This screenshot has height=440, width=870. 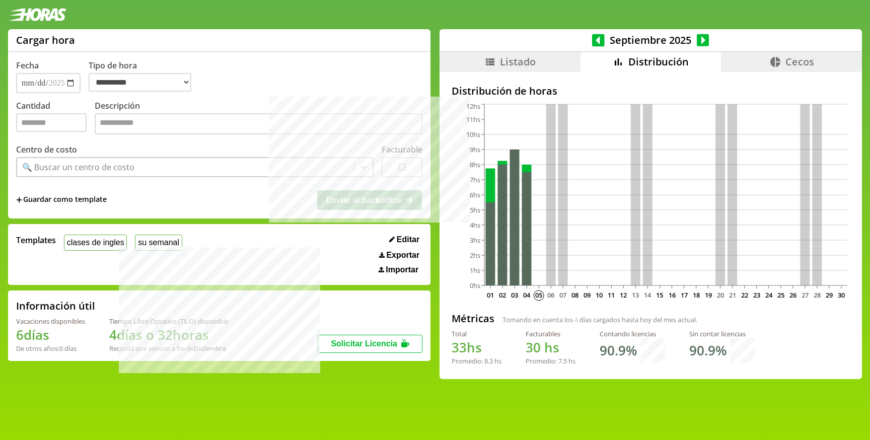 I want to click on label: Cantidad, so click(x=55, y=118).